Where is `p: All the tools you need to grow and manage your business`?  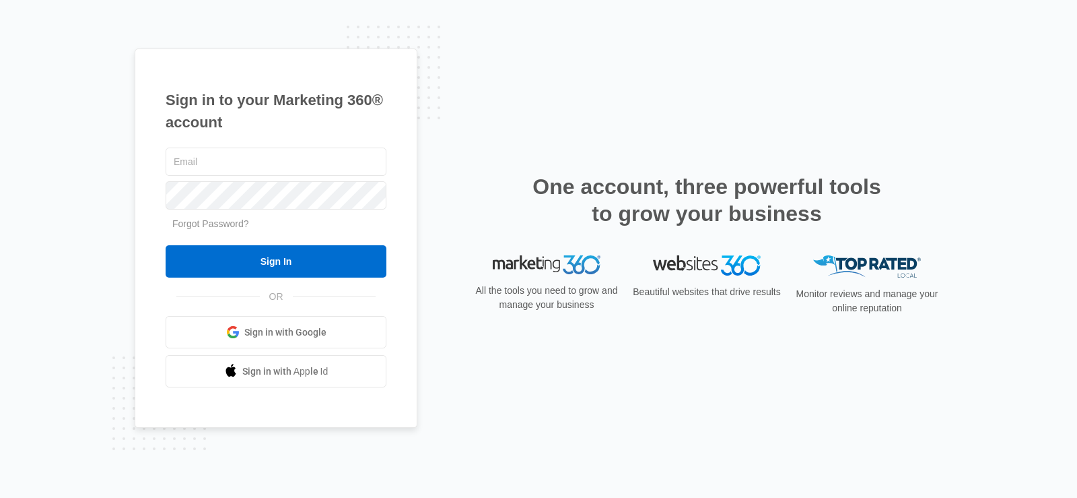 p: All the tools you need to grow and manage your business is located at coordinates (547, 298).